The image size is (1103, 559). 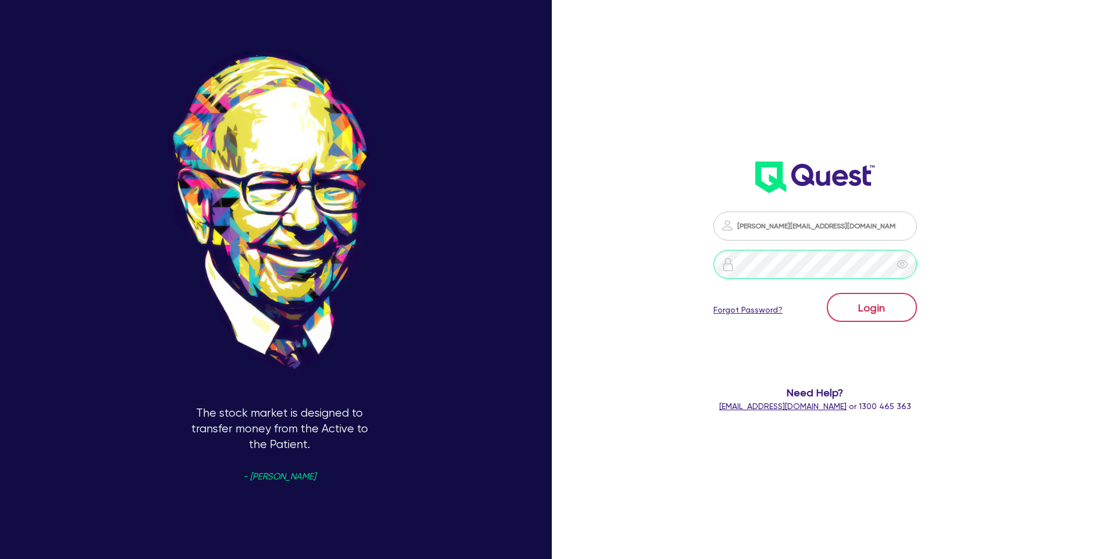 What do you see at coordinates (748, 310) in the screenshot?
I see `a: Forgot Password?` at bounding box center [748, 310].